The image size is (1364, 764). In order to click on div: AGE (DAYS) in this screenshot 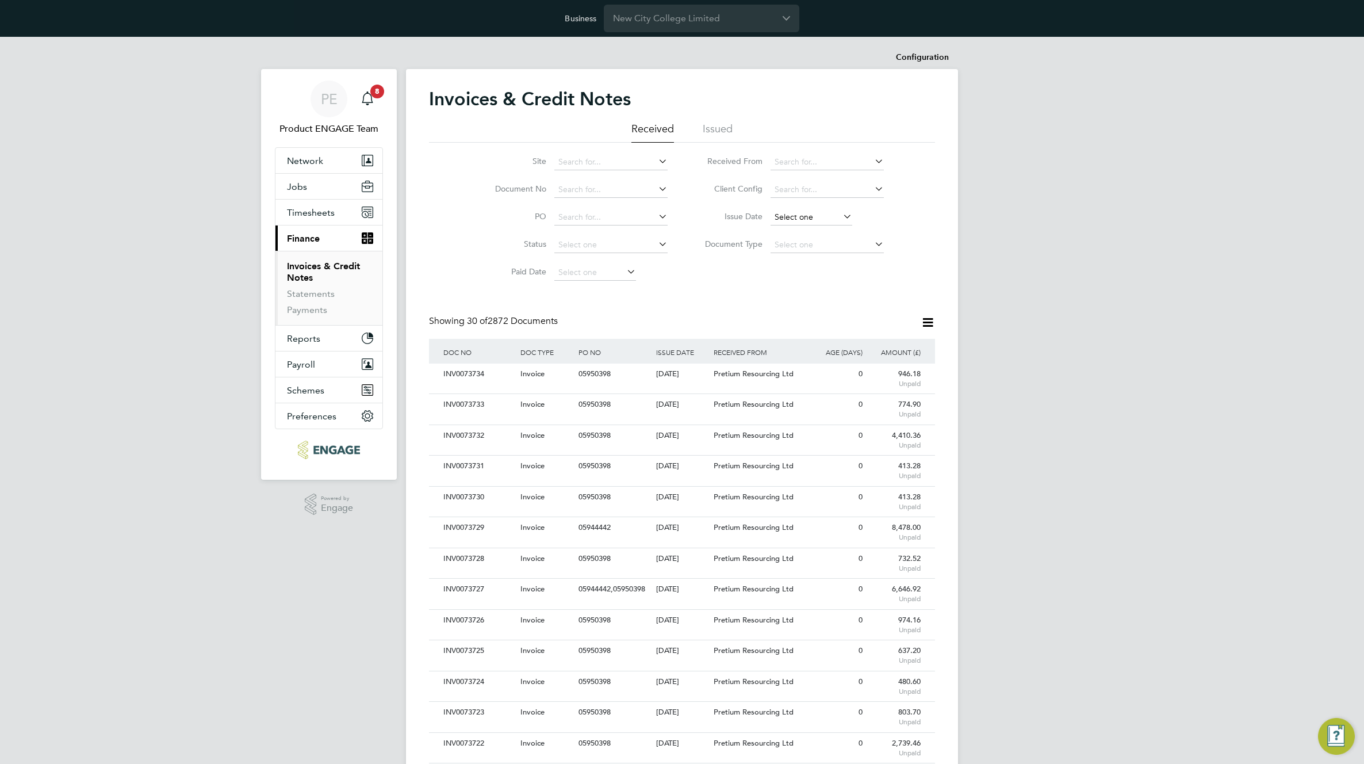, I will do `click(836, 352)`.